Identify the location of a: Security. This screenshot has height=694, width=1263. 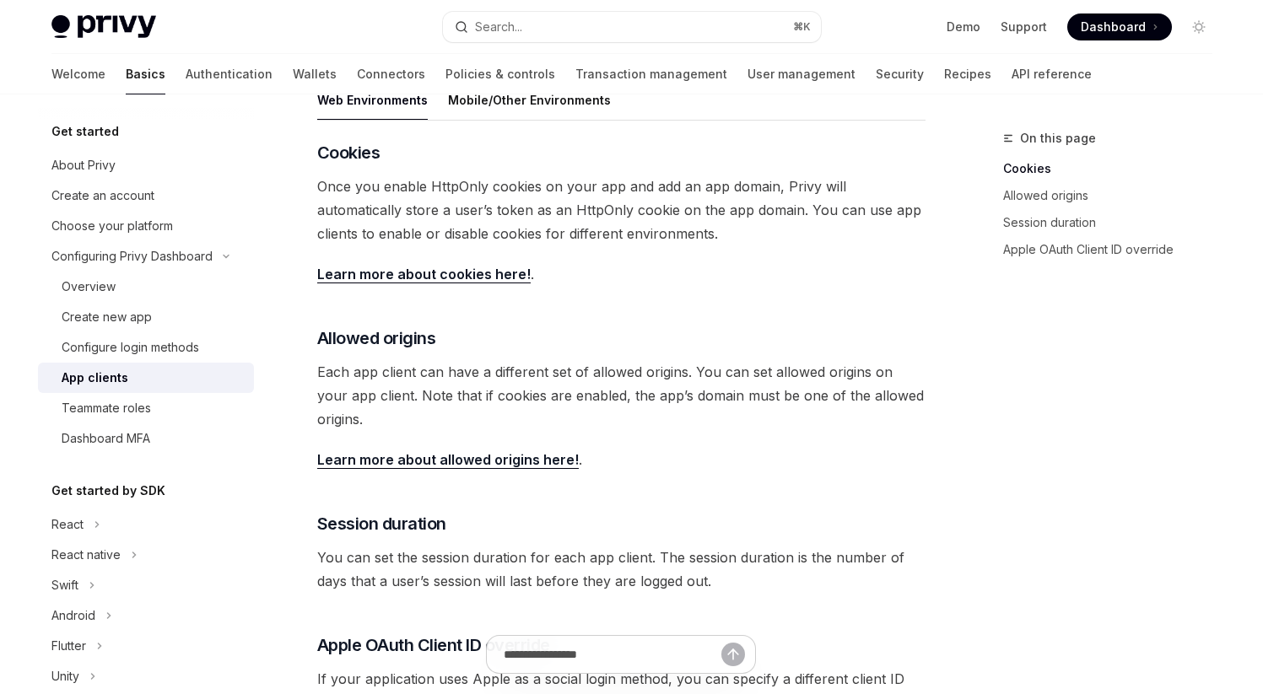
(899, 74).